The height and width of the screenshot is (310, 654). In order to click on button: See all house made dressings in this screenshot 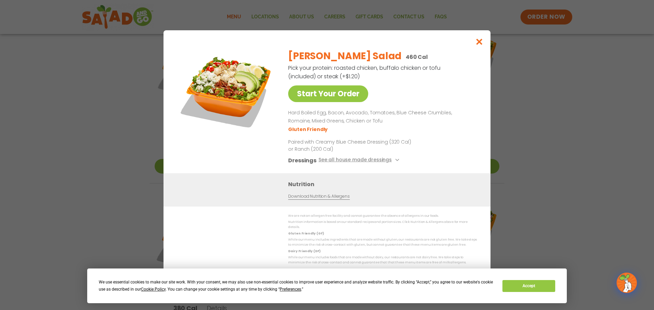, I will do `click(360, 160)`.